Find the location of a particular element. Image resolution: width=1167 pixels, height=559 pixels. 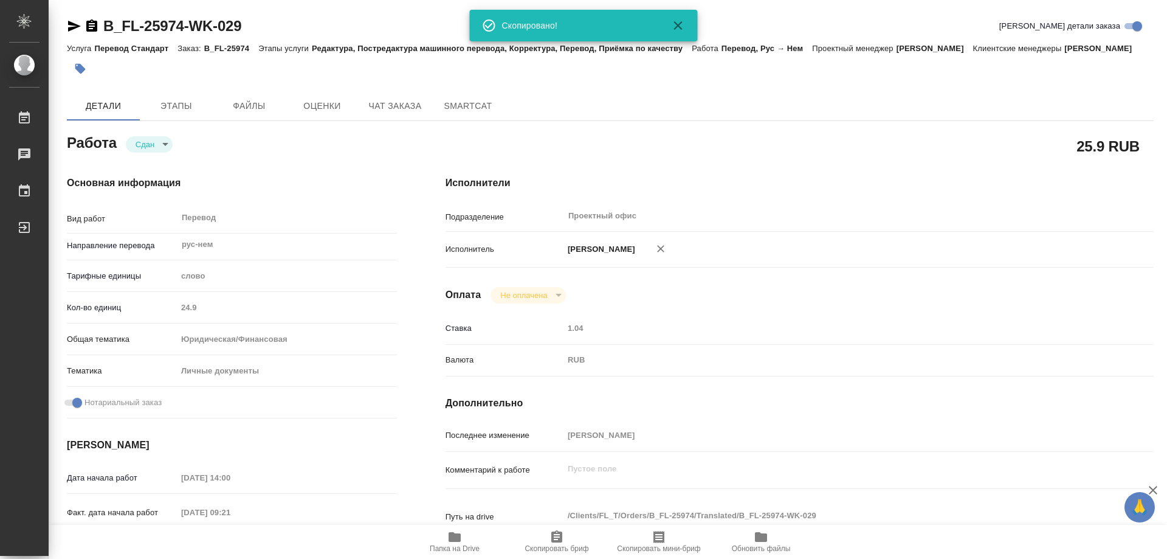

div: Личные документы is located at coordinates (287, 371).